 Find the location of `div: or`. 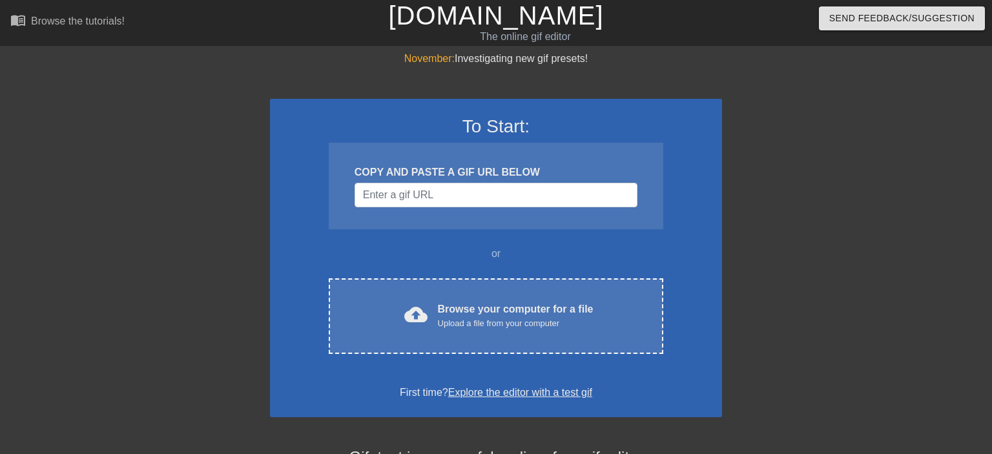

div: or is located at coordinates (496, 254).